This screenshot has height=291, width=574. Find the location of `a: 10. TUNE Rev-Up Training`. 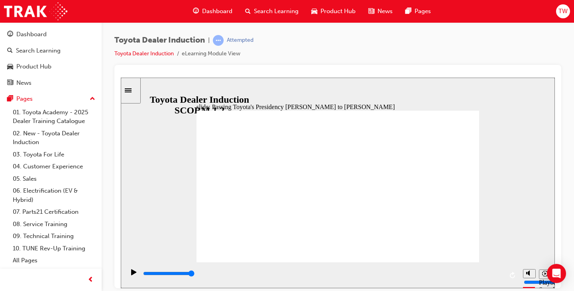

a: 10. TUNE Rev-Up Training is located at coordinates (54, 249).